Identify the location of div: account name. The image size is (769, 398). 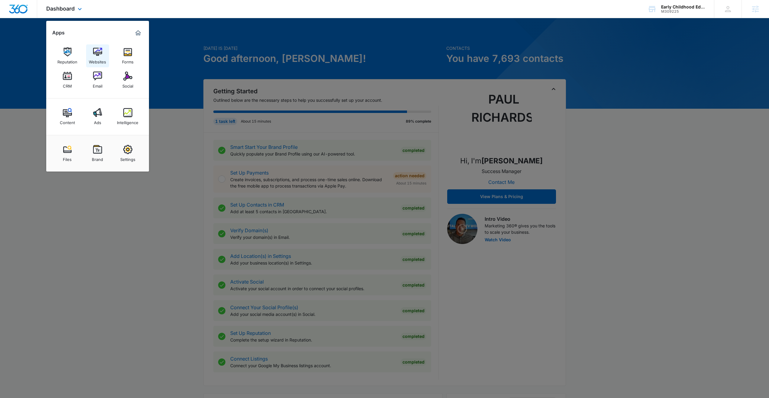
(683, 7).